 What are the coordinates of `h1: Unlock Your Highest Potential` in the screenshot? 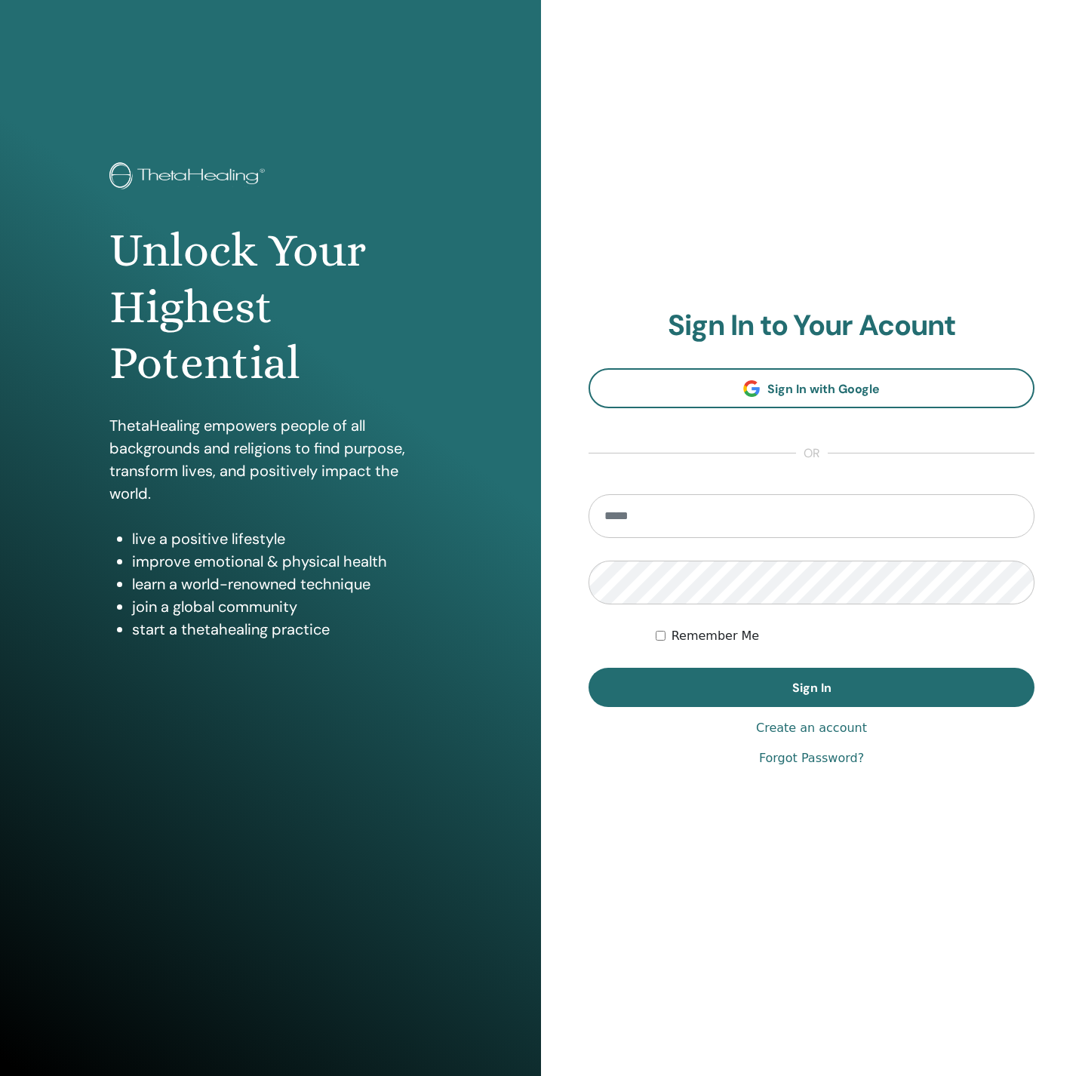 It's located at (271, 306).